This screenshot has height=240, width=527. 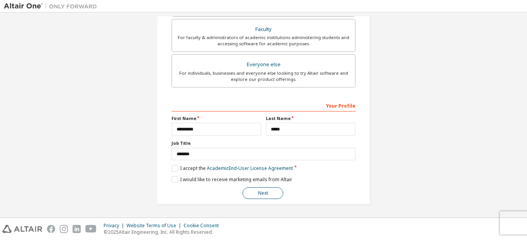 What do you see at coordinates (263, 105) in the screenshot?
I see `div: Your Profile` at bounding box center [263, 105].